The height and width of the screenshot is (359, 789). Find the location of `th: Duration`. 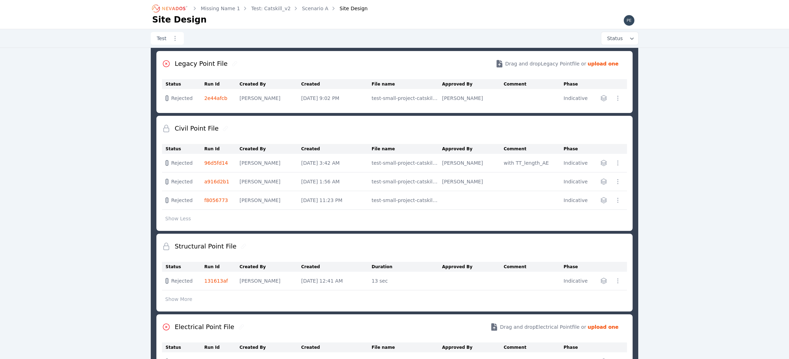

th: Duration is located at coordinates (407, 267).